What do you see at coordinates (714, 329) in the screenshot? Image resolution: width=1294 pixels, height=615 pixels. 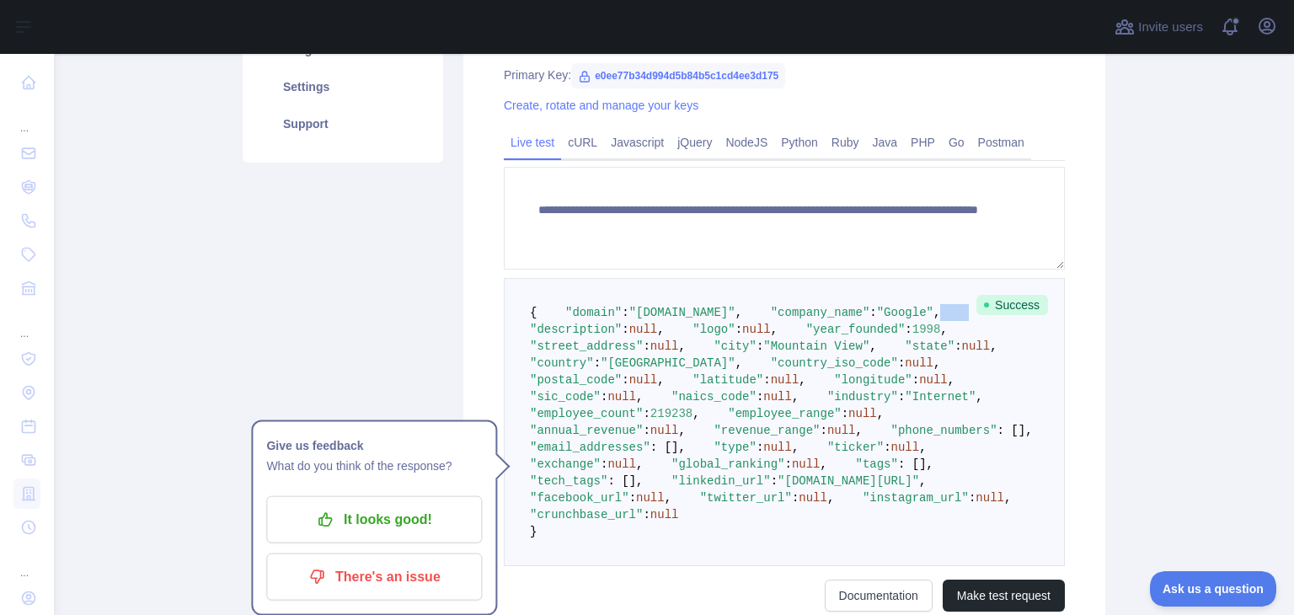 I see `span: "logo"` at bounding box center [714, 329].